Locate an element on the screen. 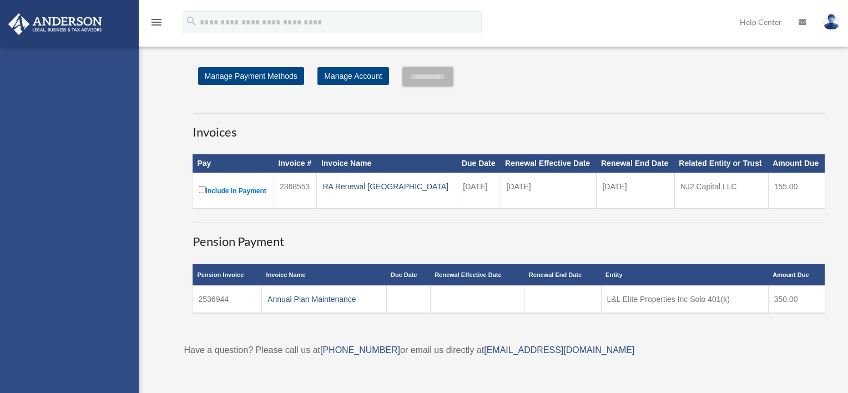  i: search is located at coordinates (192, 21).